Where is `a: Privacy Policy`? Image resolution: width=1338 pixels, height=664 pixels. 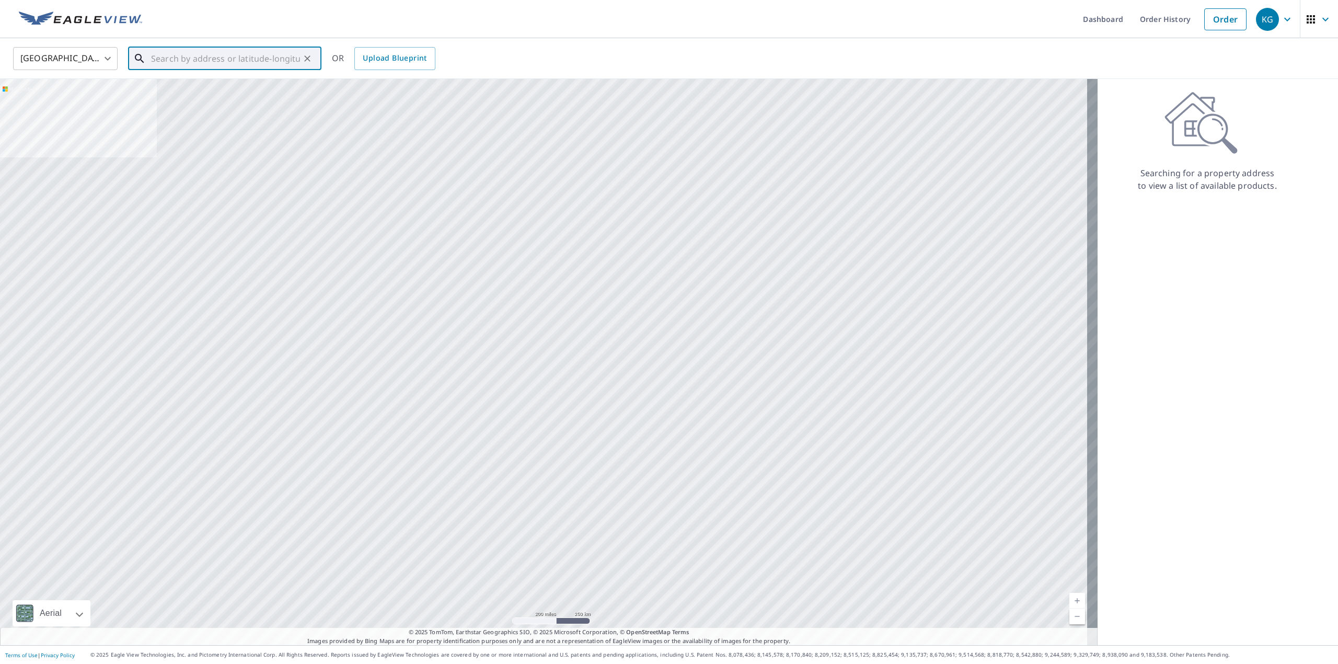
a: Privacy Policy is located at coordinates (57, 655).